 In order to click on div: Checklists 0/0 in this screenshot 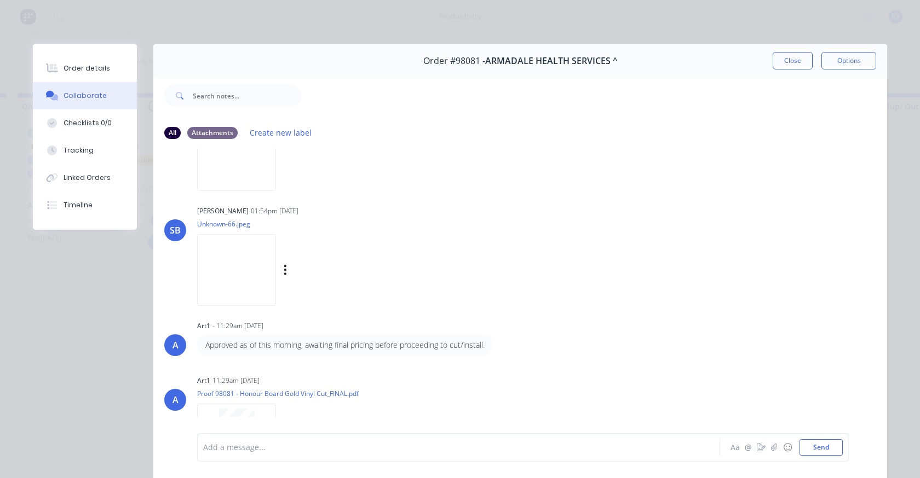, I will do `click(88, 123)`.